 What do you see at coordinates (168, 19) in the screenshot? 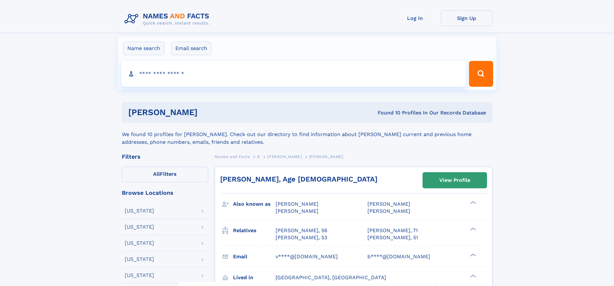
I see `img: Logo Names and Facts` at bounding box center [168, 19].